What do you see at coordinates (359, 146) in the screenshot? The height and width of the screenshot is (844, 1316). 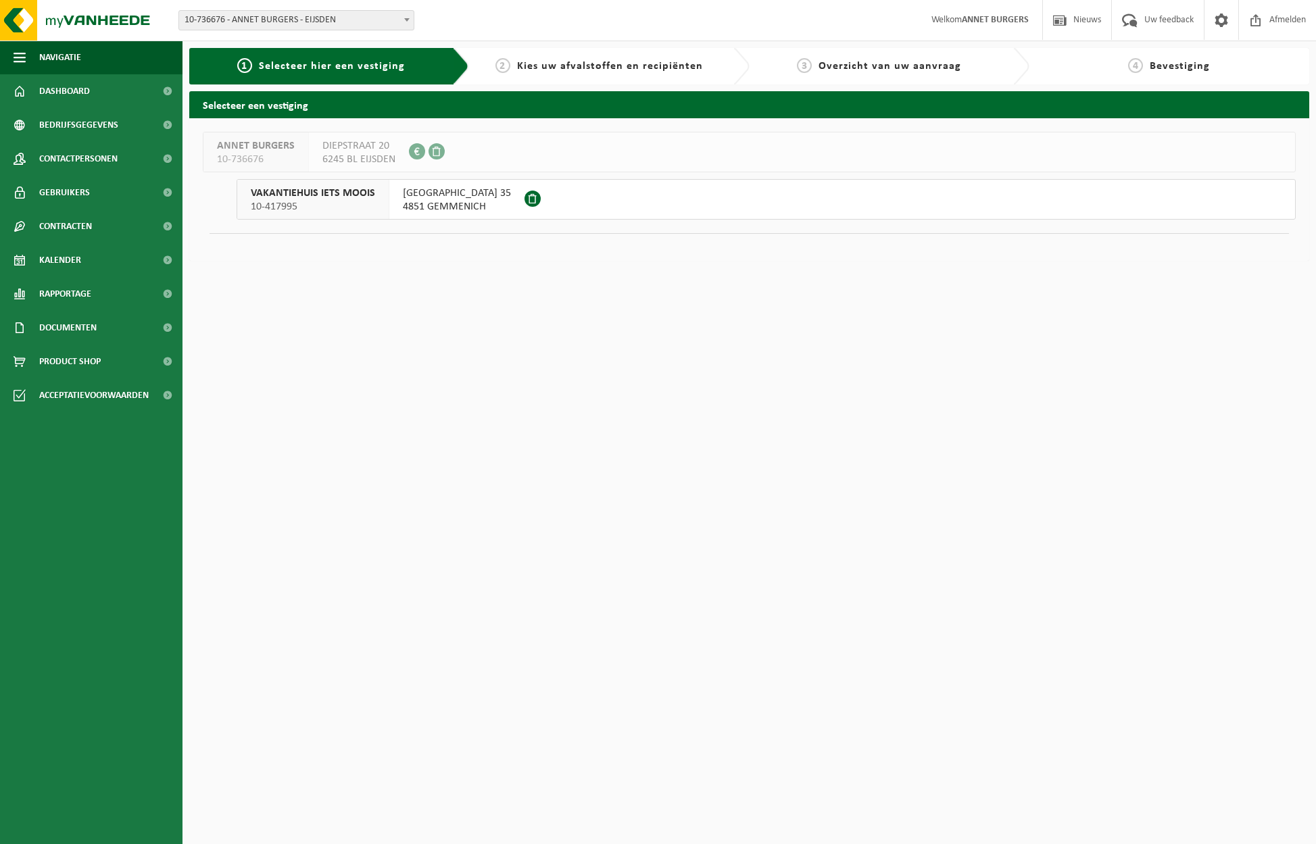 I see `span: DIEPSTRAAT 20` at bounding box center [359, 146].